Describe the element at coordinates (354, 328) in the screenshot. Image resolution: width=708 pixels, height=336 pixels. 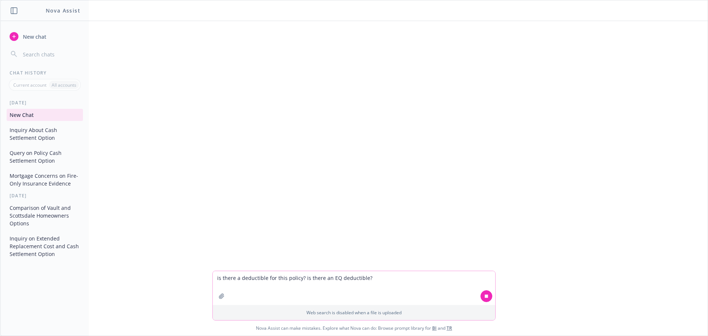
I see `span: Nova Assist can make mistakes. Explore what Nova can do: Browse prompt library for and` at that location.